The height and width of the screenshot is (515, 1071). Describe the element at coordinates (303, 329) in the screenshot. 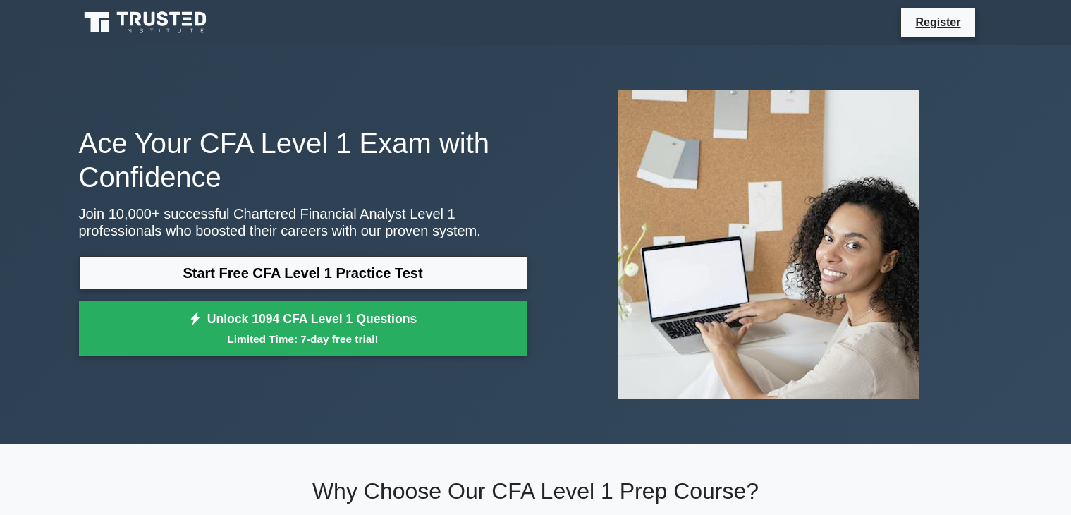

I see `a: Unlock 1094 CFA Level 1 QuestionsLimited Time: 7-day free trial!` at that location.